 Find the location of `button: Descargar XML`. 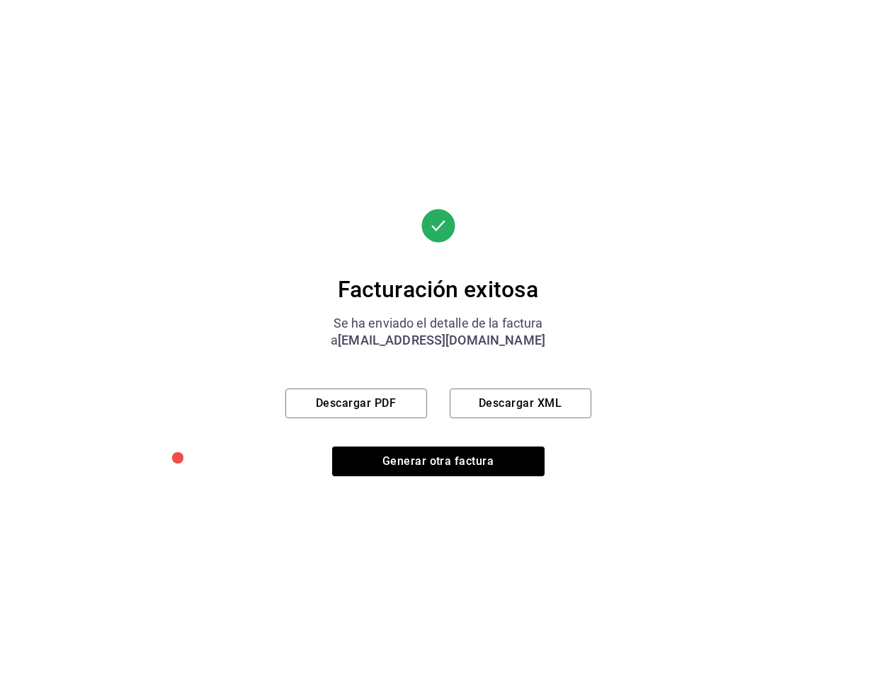

button: Descargar XML is located at coordinates (520, 404).